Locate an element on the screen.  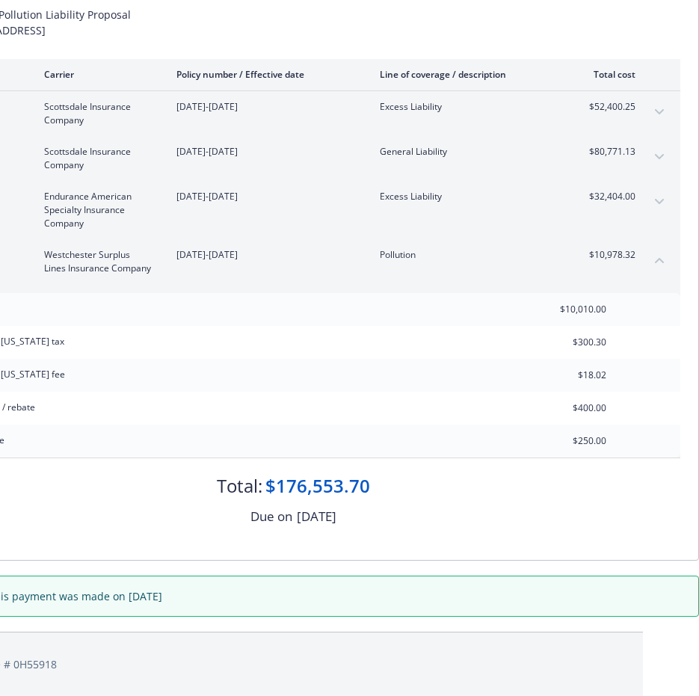
div: Total: is located at coordinates (239, 486).